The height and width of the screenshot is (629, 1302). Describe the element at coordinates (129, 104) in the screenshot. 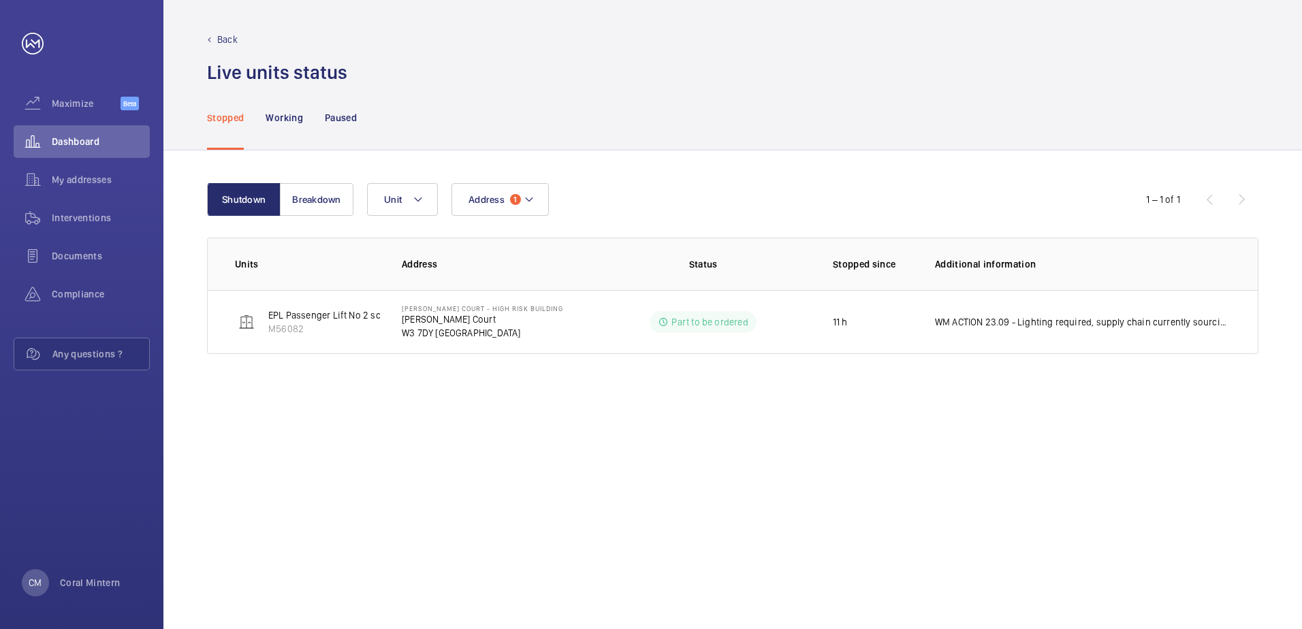

I see `span: Beta` at that location.